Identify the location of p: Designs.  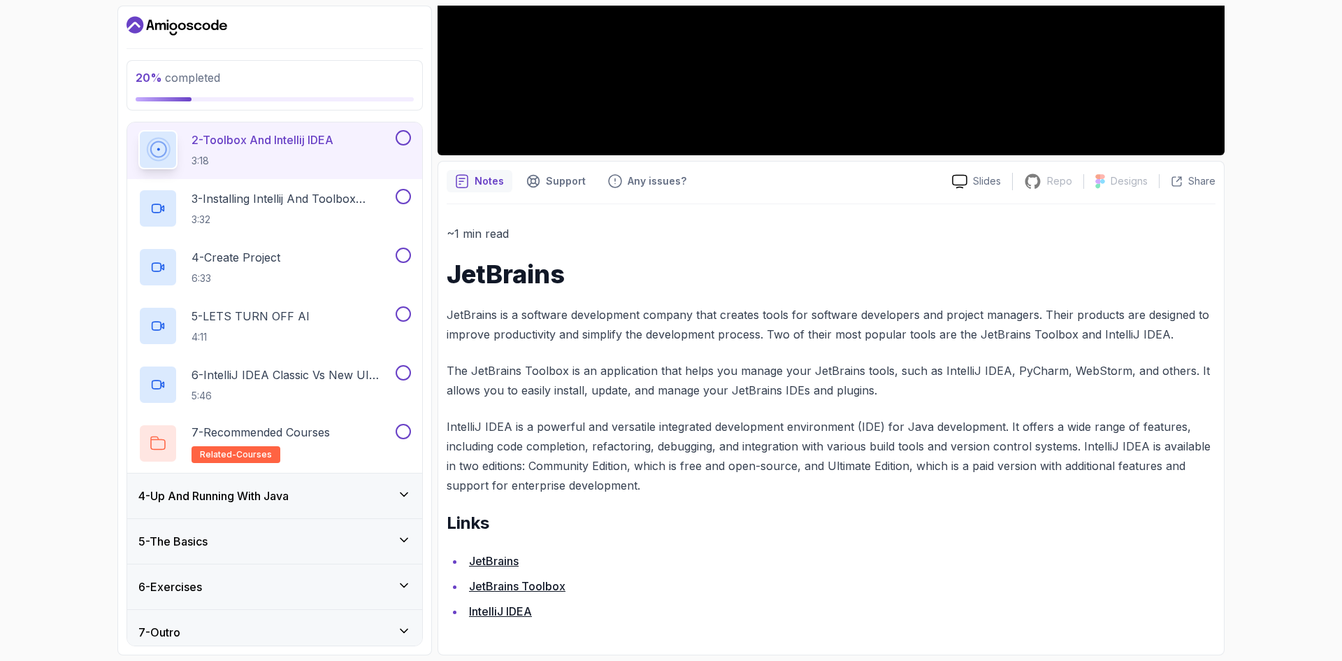
(1129, 181).